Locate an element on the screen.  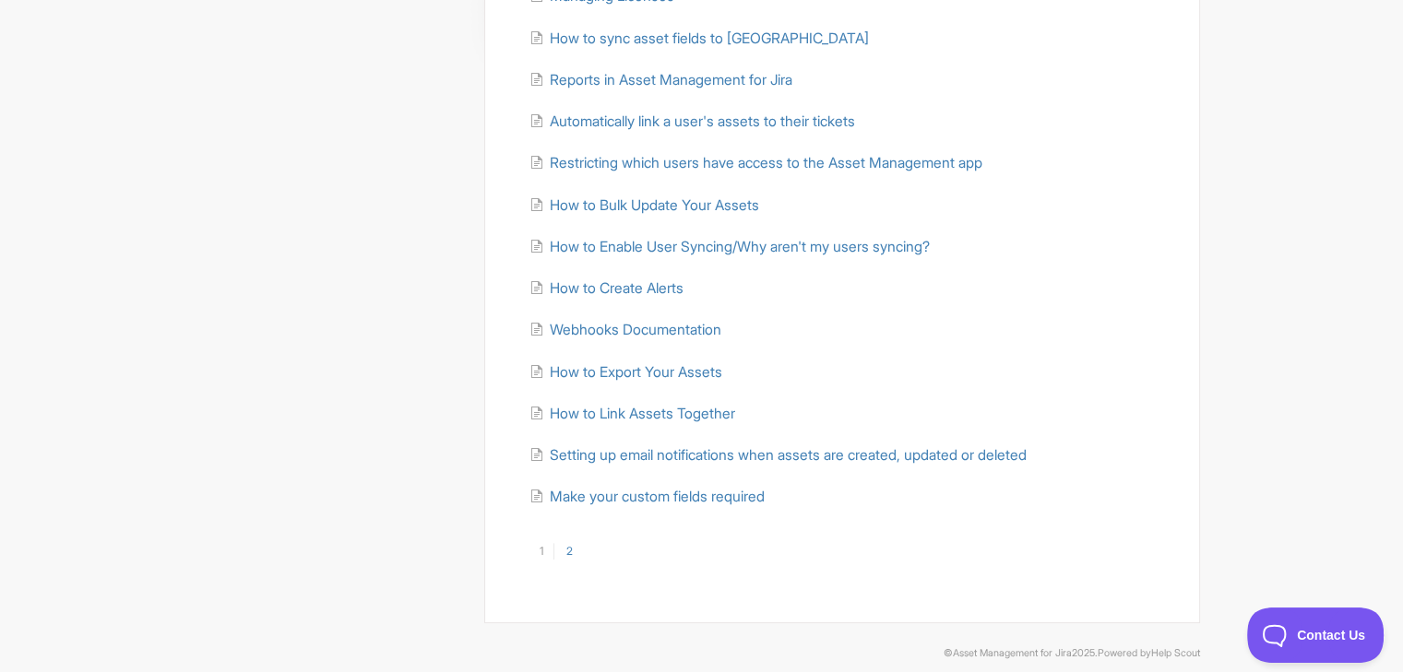
a: Restricting which users have access to the Asset Management app is located at coordinates (754, 162).